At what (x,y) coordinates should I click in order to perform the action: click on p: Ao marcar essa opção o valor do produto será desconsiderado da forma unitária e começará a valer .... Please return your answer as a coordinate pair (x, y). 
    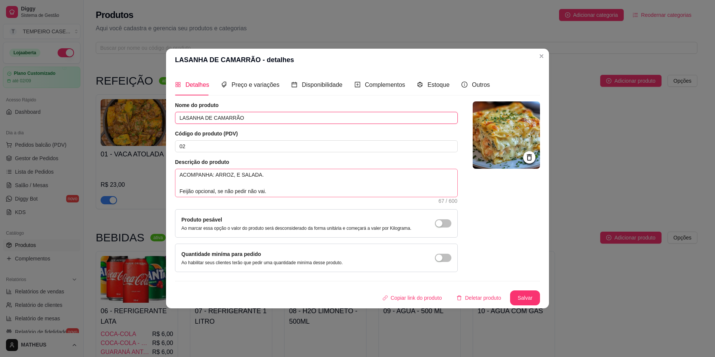
    Looking at the image, I should click on (296, 228).